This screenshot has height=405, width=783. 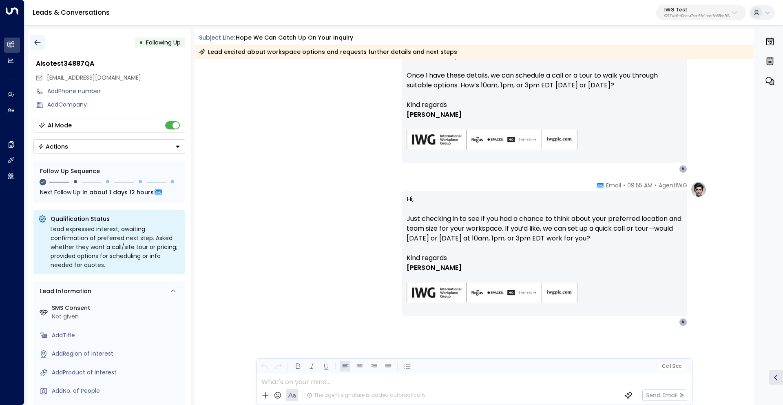 What do you see at coordinates (115, 247) in the screenshot?
I see `div: Lead expressed interest; awaiting confirmation of preferred next step. Asked whether they want a ...` at bounding box center [115, 247].